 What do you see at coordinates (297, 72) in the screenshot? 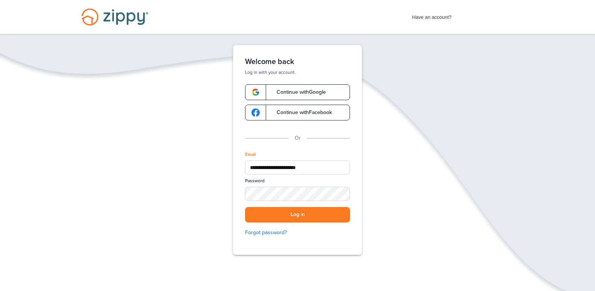
I see `p: Log in with your account.` at bounding box center [297, 72].